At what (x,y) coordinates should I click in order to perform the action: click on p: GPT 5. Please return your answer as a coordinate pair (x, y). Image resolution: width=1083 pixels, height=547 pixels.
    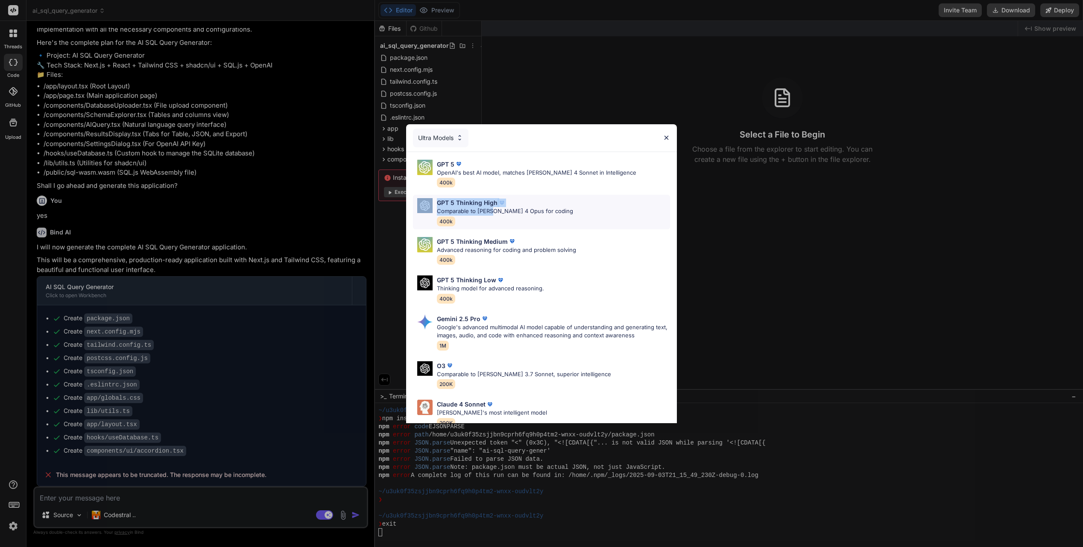
    Looking at the image, I should click on (445, 164).